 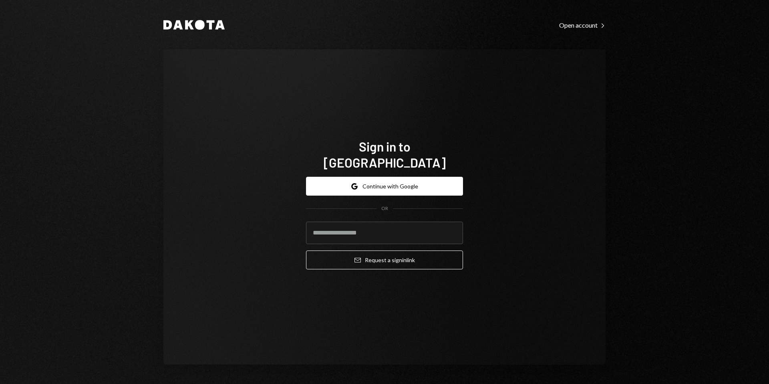 I want to click on div: Open account, so click(x=583, y=25).